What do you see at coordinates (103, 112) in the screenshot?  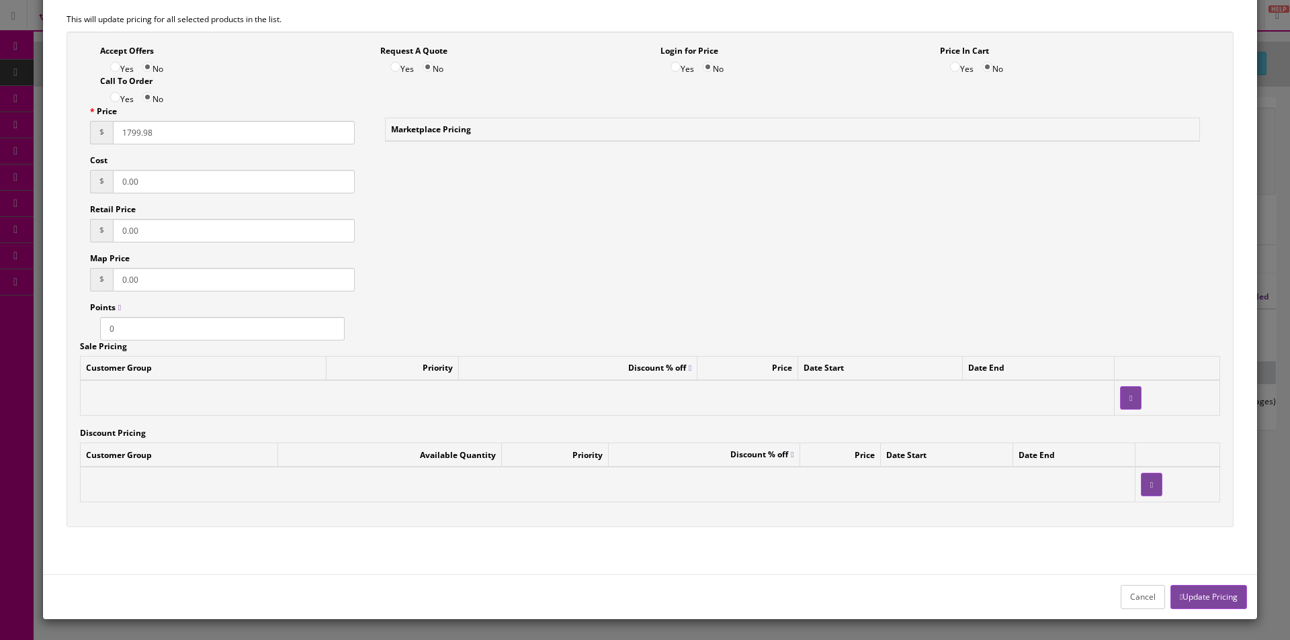 I see `label: Price` at bounding box center [103, 112].